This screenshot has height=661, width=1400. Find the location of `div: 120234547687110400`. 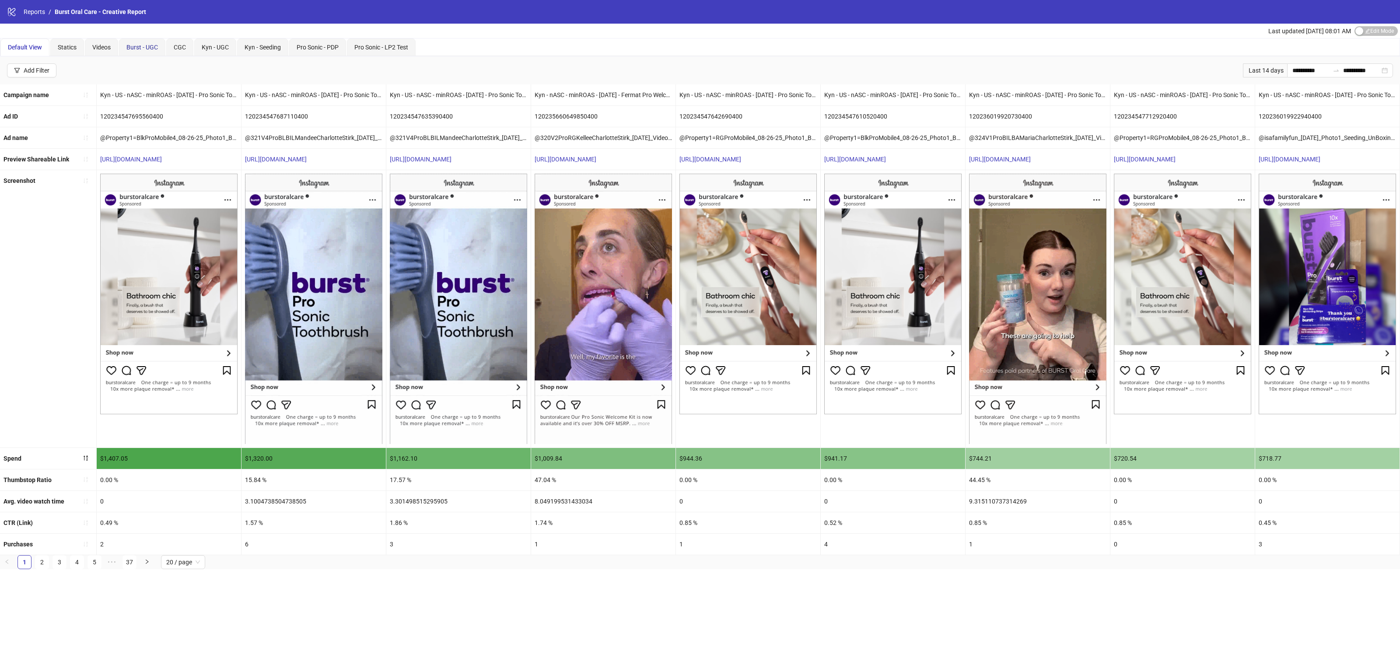

div: 120234547687110400 is located at coordinates (314, 116).